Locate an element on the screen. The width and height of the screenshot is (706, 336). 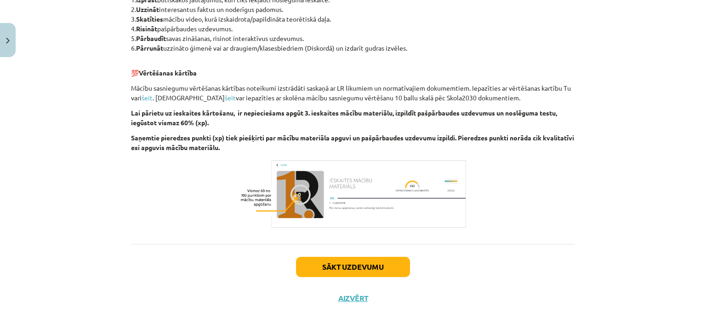
p: Mācību sasniegumu vērtēšanas kārtības noteikumi izstrādāti saskaņā ar LR likumiem un normatīvajie... is located at coordinates (353, 93).